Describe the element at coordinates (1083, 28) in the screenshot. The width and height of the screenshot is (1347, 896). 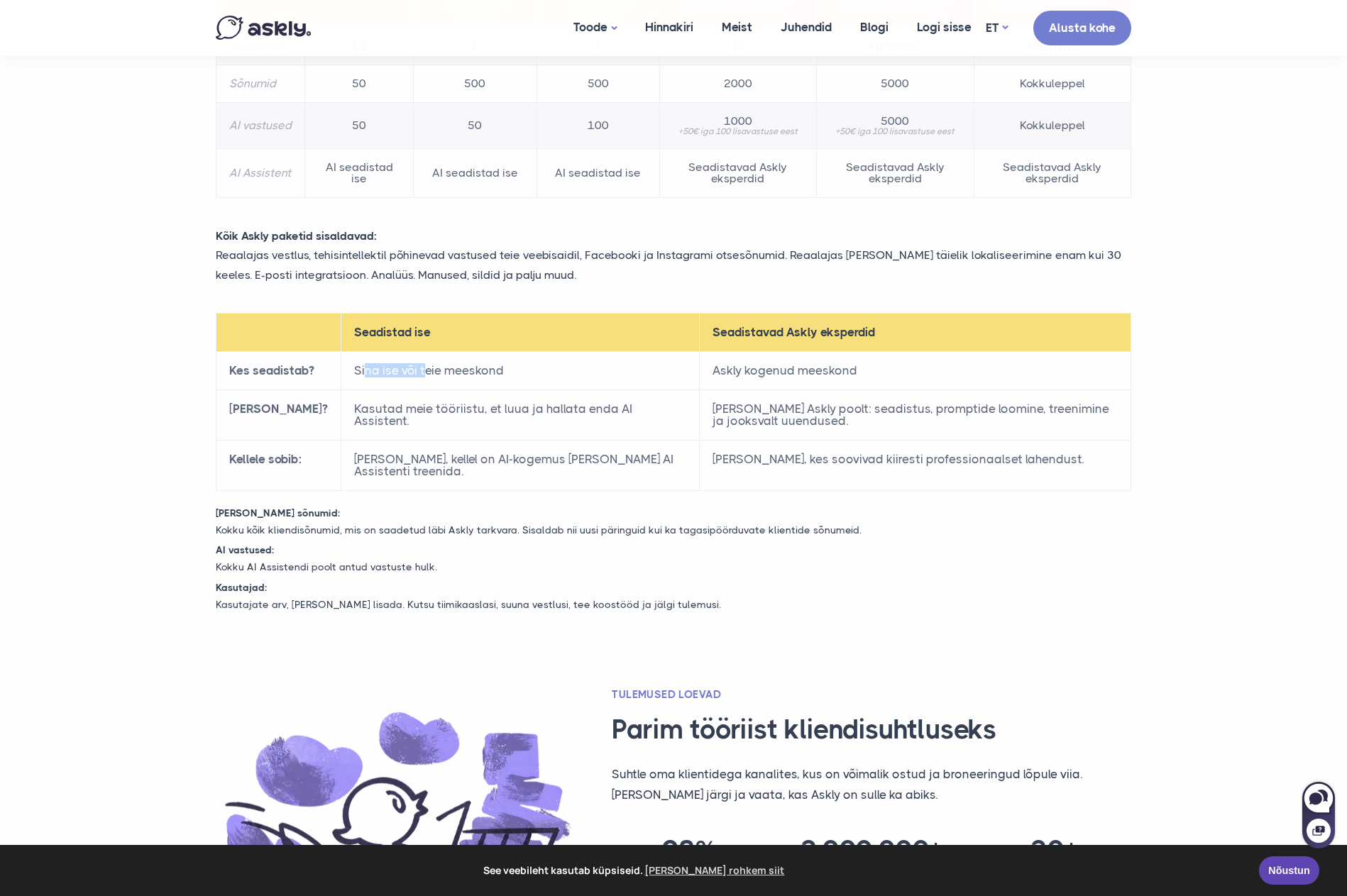
I see `a: Alusta kohe` at that location.